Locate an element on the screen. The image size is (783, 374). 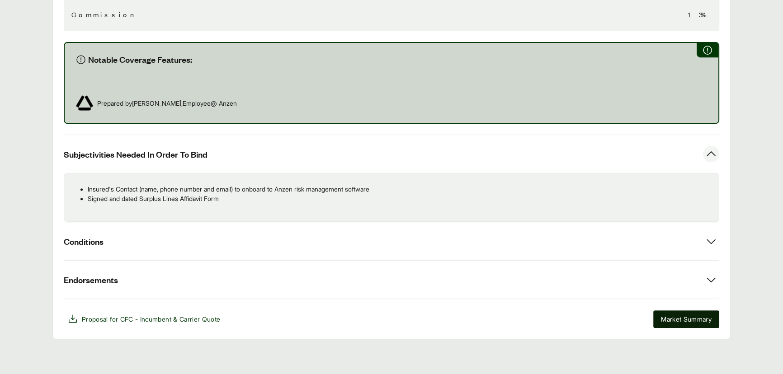
button: Market Summary is located at coordinates (686, 319).